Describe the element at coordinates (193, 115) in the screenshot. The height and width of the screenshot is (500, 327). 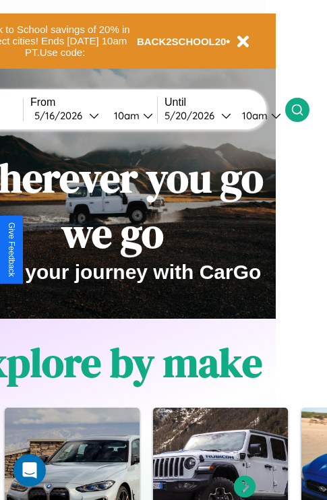
I see `div: 5 / 20 / 2026` at that location.